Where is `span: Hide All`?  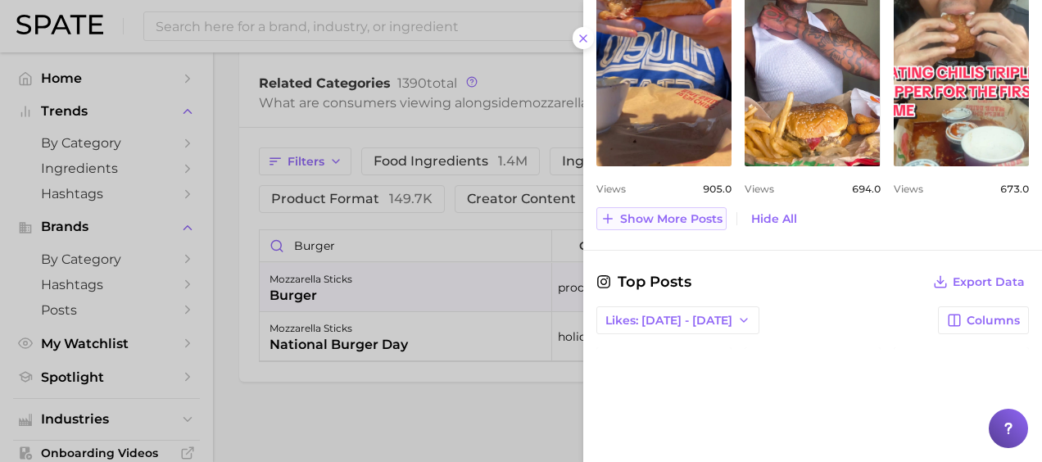 span: Hide All is located at coordinates (774, 219).